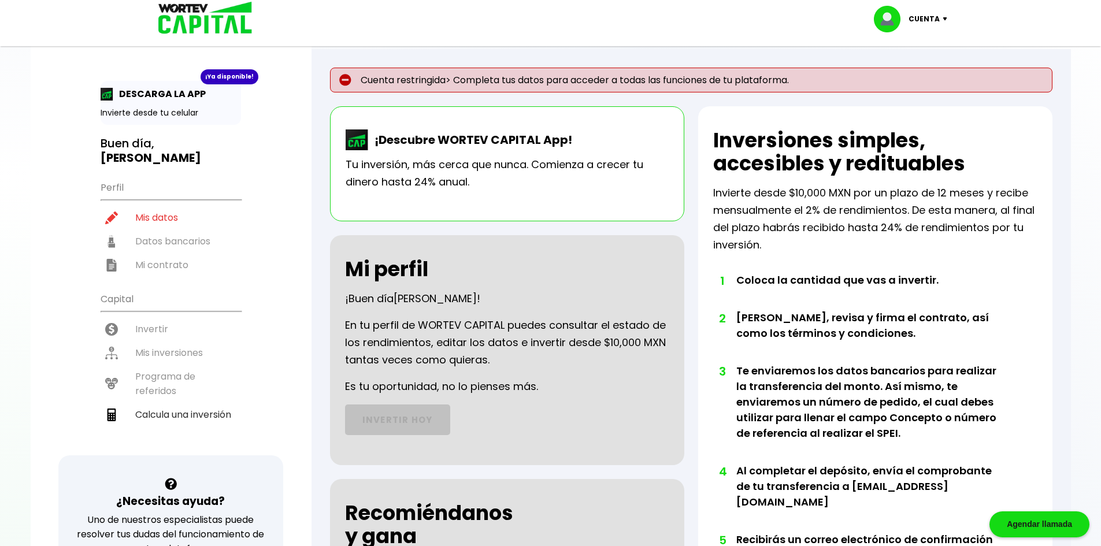 The image size is (1101, 546). Describe the element at coordinates (171, 151) in the screenshot. I see `h3: Buen día,` at that location.